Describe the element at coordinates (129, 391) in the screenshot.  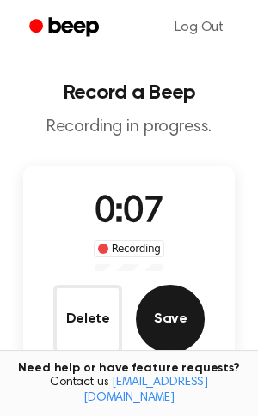
I see `span: Contact us` at that location.